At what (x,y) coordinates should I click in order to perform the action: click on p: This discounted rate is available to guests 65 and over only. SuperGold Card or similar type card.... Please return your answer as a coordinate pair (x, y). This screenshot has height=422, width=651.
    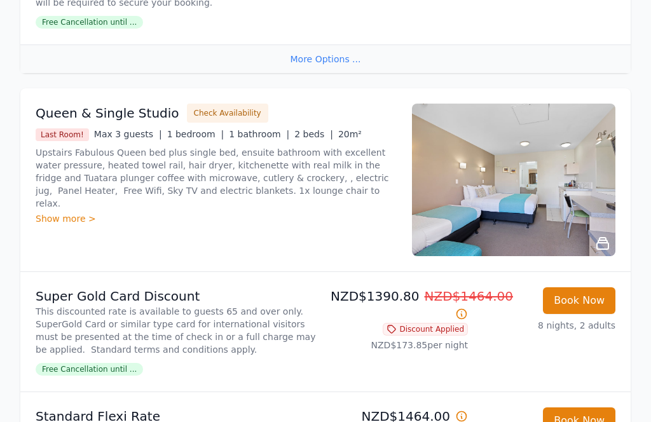
    Looking at the image, I should click on (178, 331).